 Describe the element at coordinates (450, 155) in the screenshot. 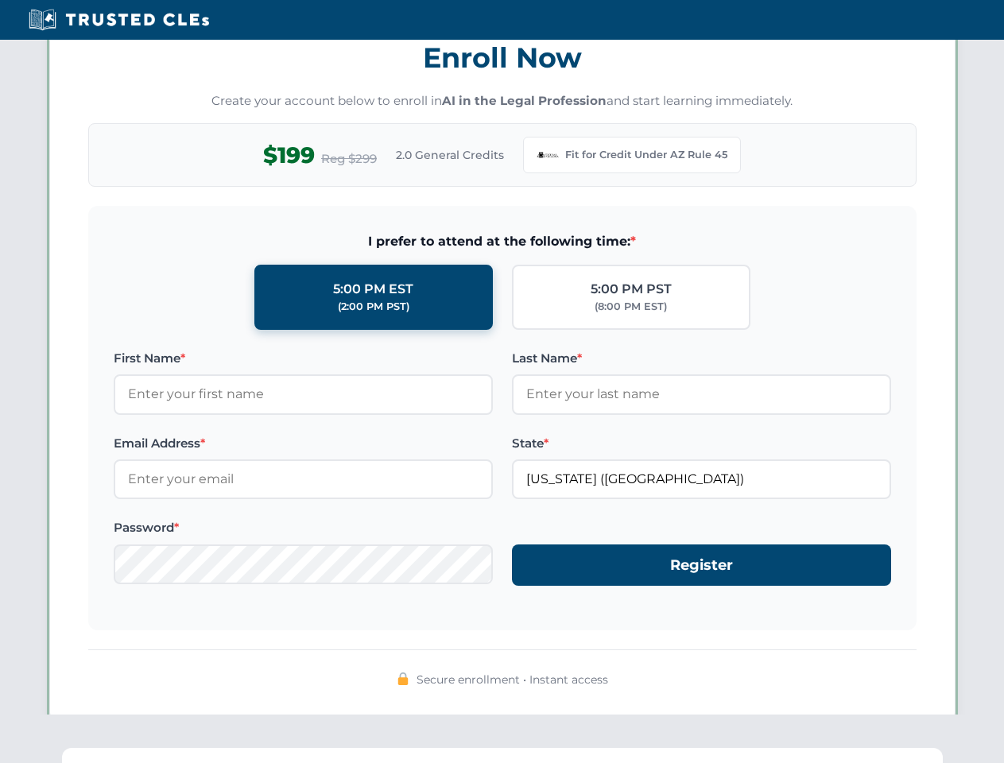

I see `span: 2.0 General Credits` at that location.